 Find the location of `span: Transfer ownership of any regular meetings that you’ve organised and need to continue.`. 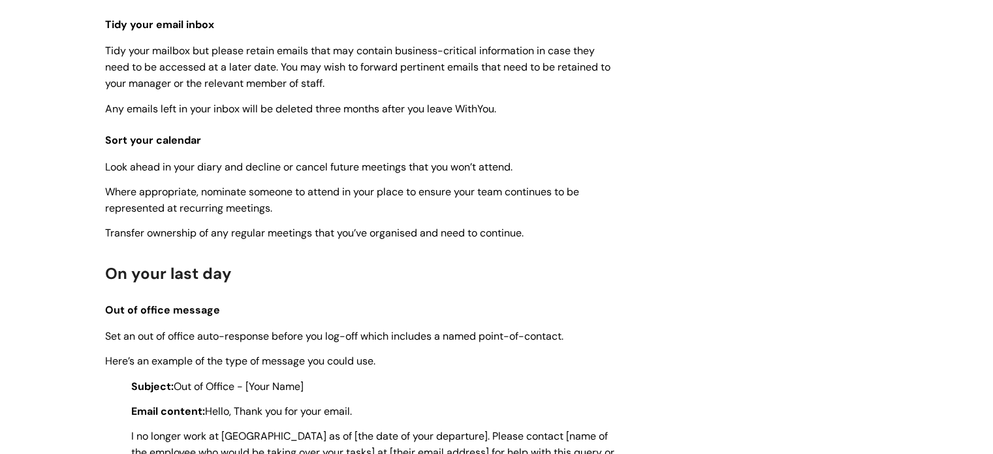

span: Transfer ownership of any regular meetings that you’ve organised and need to continue. is located at coordinates (314, 232).